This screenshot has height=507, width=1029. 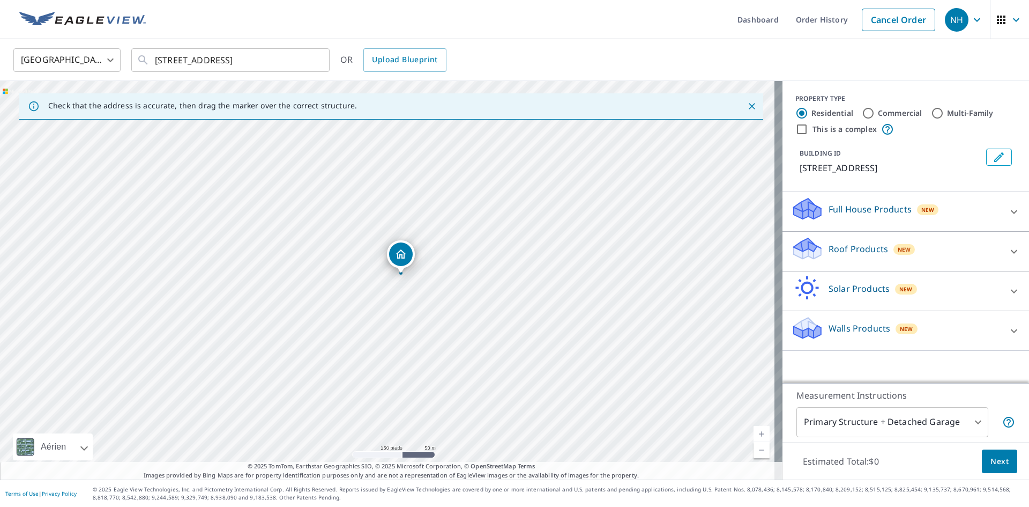 What do you see at coordinates (22, 493) in the screenshot?
I see `a: Terms of Use` at bounding box center [22, 493].